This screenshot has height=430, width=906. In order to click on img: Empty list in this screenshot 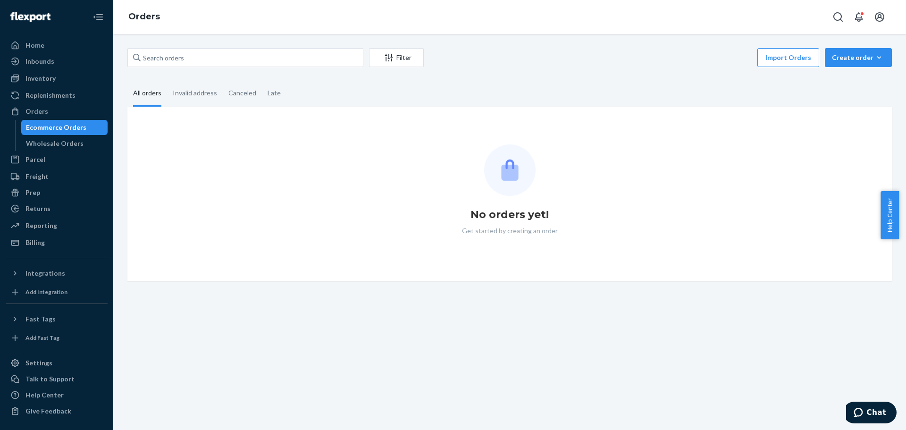, I will do `click(510, 170)`.